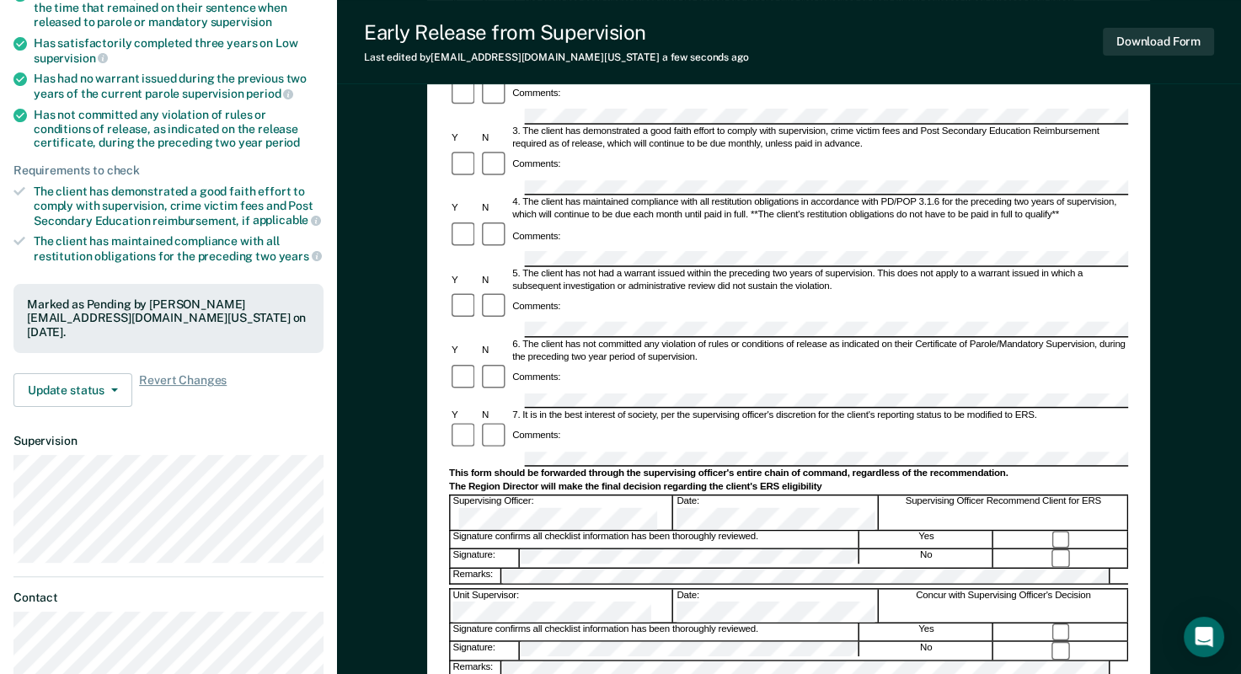 This screenshot has height=674, width=1241. What do you see at coordinates (819, 350) in the screenshot?
I see `div: 6. The client has not committed any violation of rules or conditions of release as indicated on t...` at bounding box center [819, 350].